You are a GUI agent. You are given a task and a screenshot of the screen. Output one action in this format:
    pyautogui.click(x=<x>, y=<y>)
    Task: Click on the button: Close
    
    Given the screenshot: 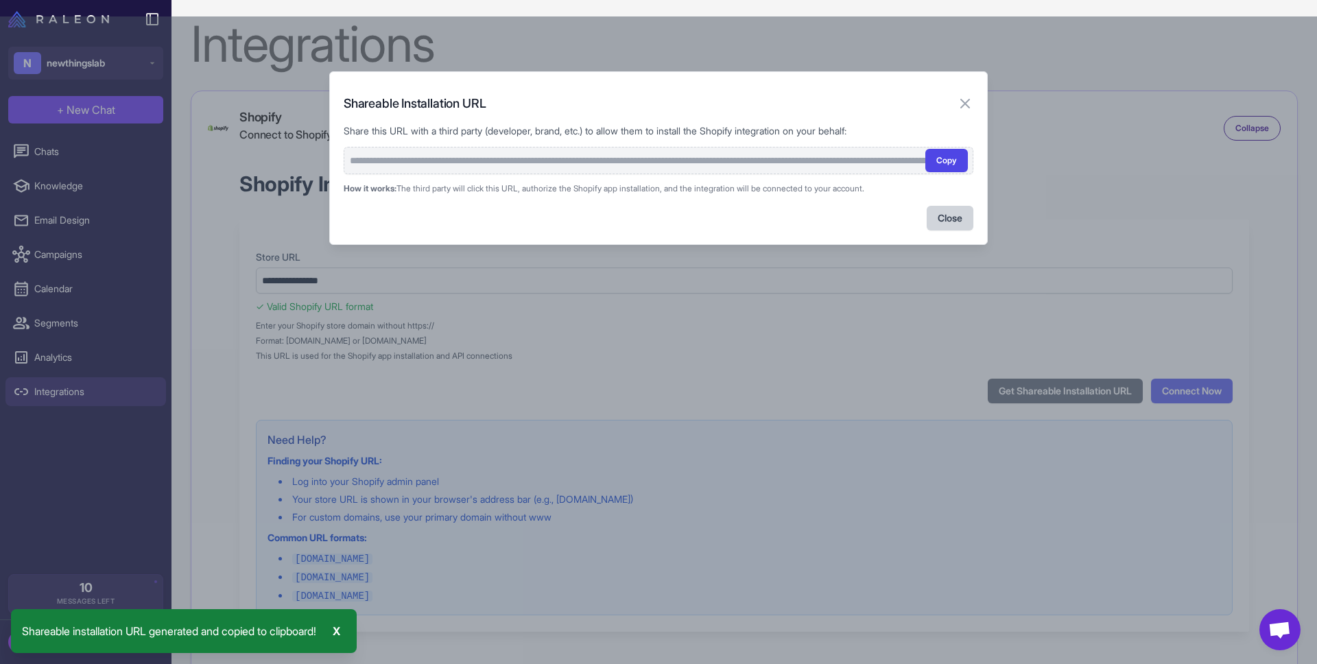 What is the action you would take?
    pyautogui.click(x=950, y=218)
    